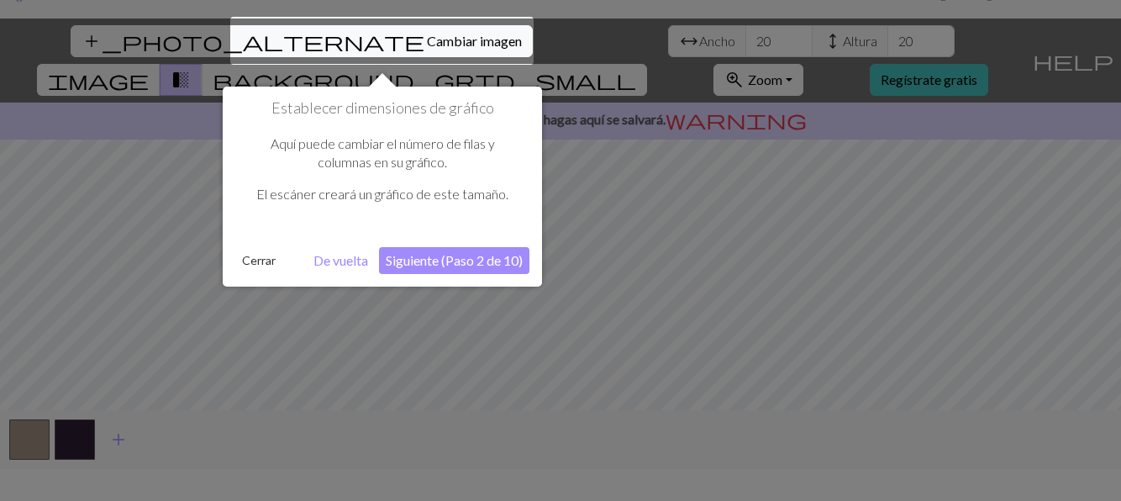 Image resolution: width=1121 pixels, height=501 pixels. I want to click on p: El escáner creará un gráfico de este tamaño., so click(382, 194).